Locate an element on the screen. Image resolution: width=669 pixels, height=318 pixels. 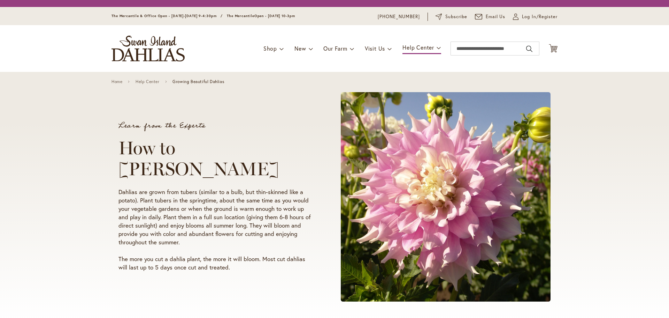
a: Log In/Register is located at coordinates (535, 17).